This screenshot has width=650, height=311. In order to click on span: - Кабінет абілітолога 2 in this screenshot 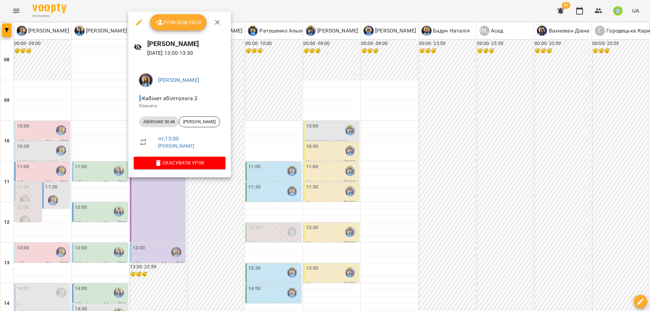, I will do `click(169, 98)`.